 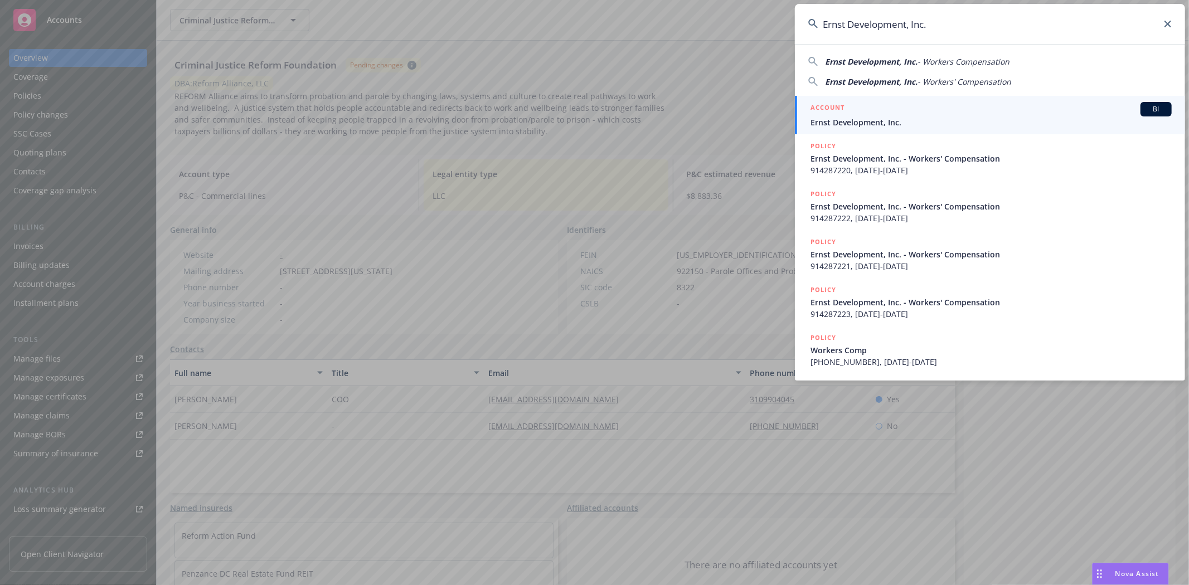 I want to click on span: - Workers Compensation, so click(x=963, y=61).